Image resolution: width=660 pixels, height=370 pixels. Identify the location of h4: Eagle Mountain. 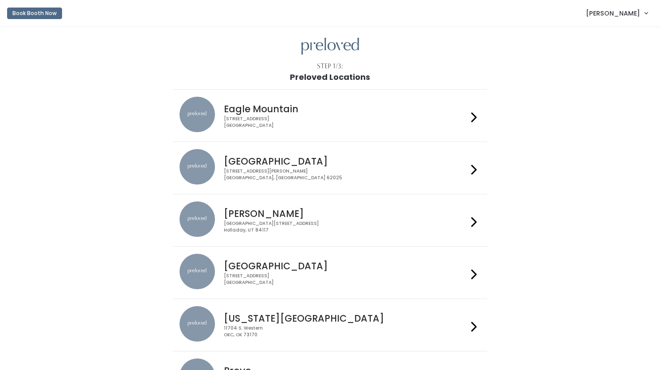
(346, 109).